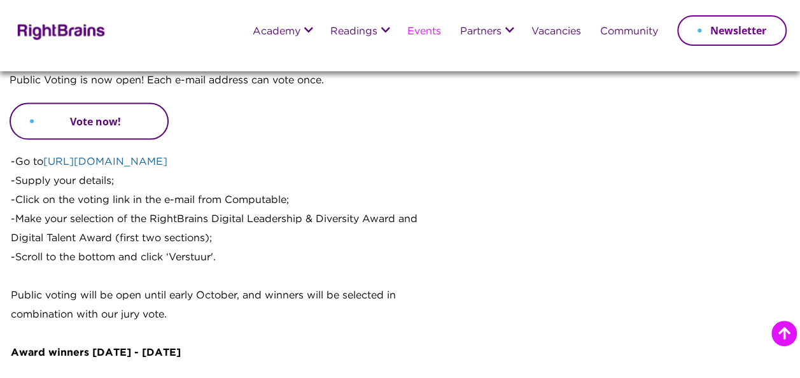  I want to click on a: Events, so click(424, 32).